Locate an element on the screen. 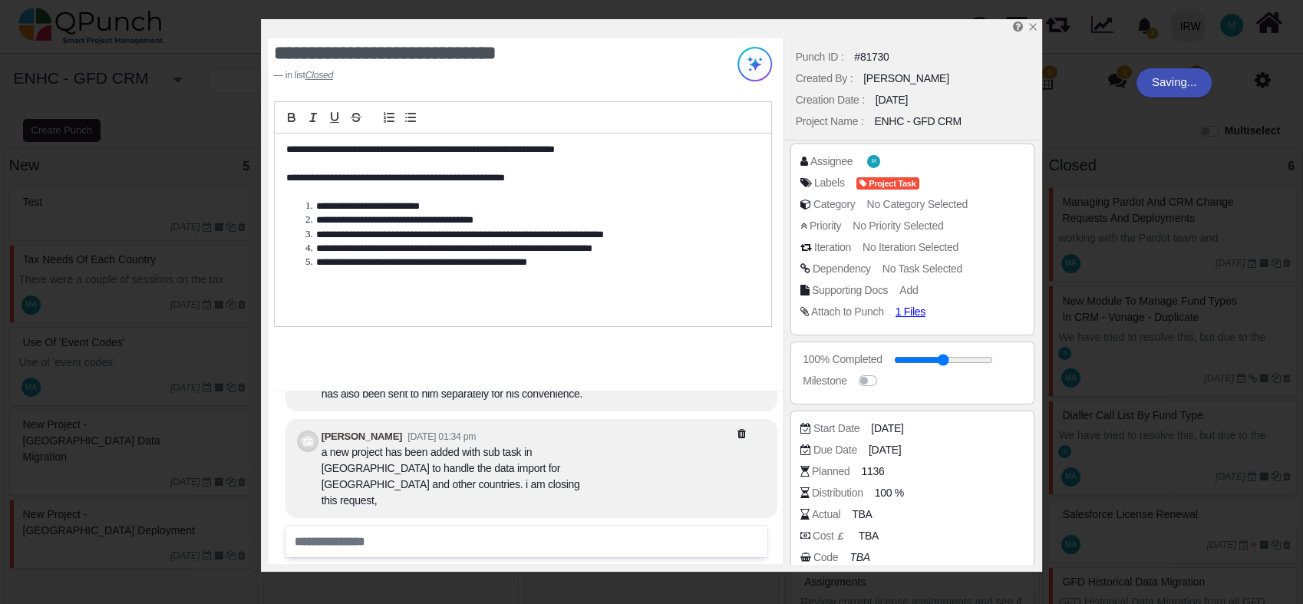 The image size is (1303, 604). span: Muhammad.shoaib is located at coordinates (873, 161).